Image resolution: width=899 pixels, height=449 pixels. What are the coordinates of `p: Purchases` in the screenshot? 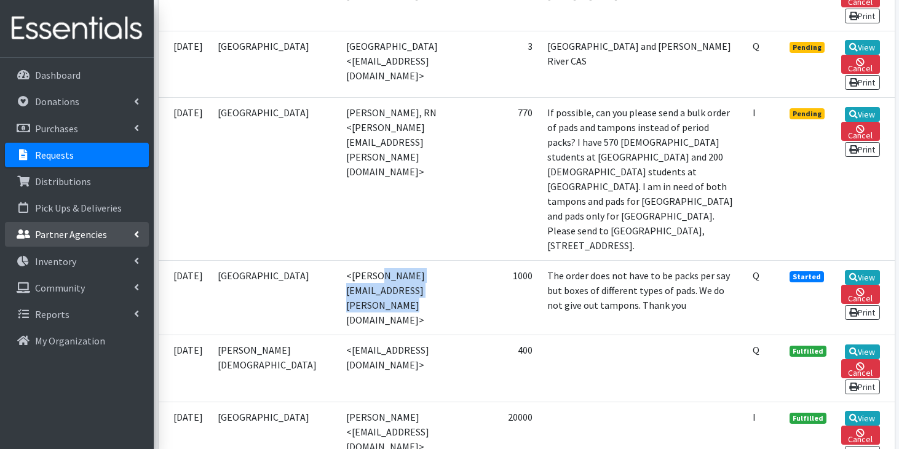 It's located at (57, 128).